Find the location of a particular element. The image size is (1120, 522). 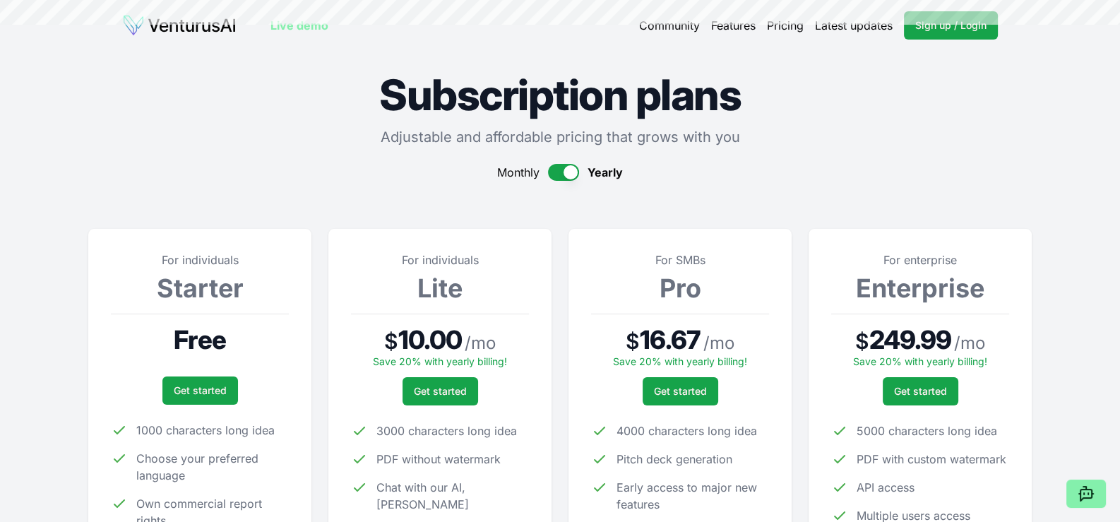

span: Sign up / Login is located at coordinates (951, 25).